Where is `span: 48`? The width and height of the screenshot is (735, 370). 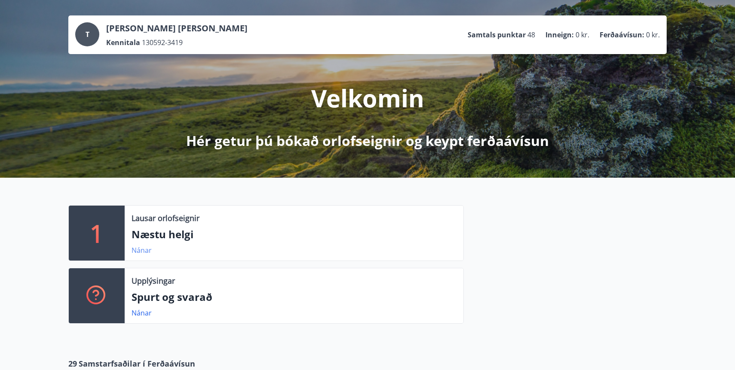
span: 48 is located at coordinates (531, 35).